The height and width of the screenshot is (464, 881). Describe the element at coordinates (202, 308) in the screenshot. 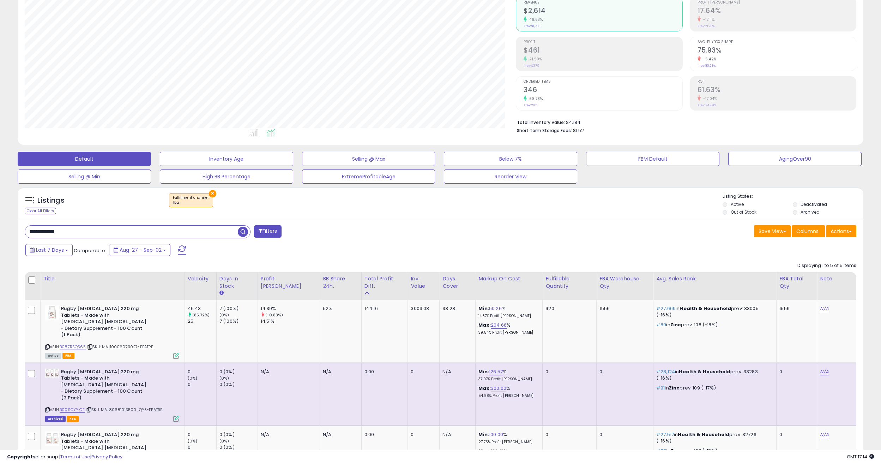

I see `div: 46.43` at that location.